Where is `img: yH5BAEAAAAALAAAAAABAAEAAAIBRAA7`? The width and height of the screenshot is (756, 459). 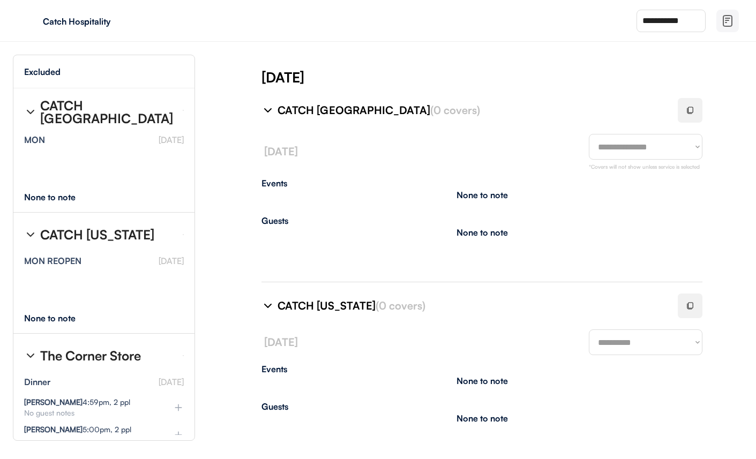 img: yH5BAEAAAAALAAAAAABAAEAAAIBRAA7 is located at coordinates (30, 21).